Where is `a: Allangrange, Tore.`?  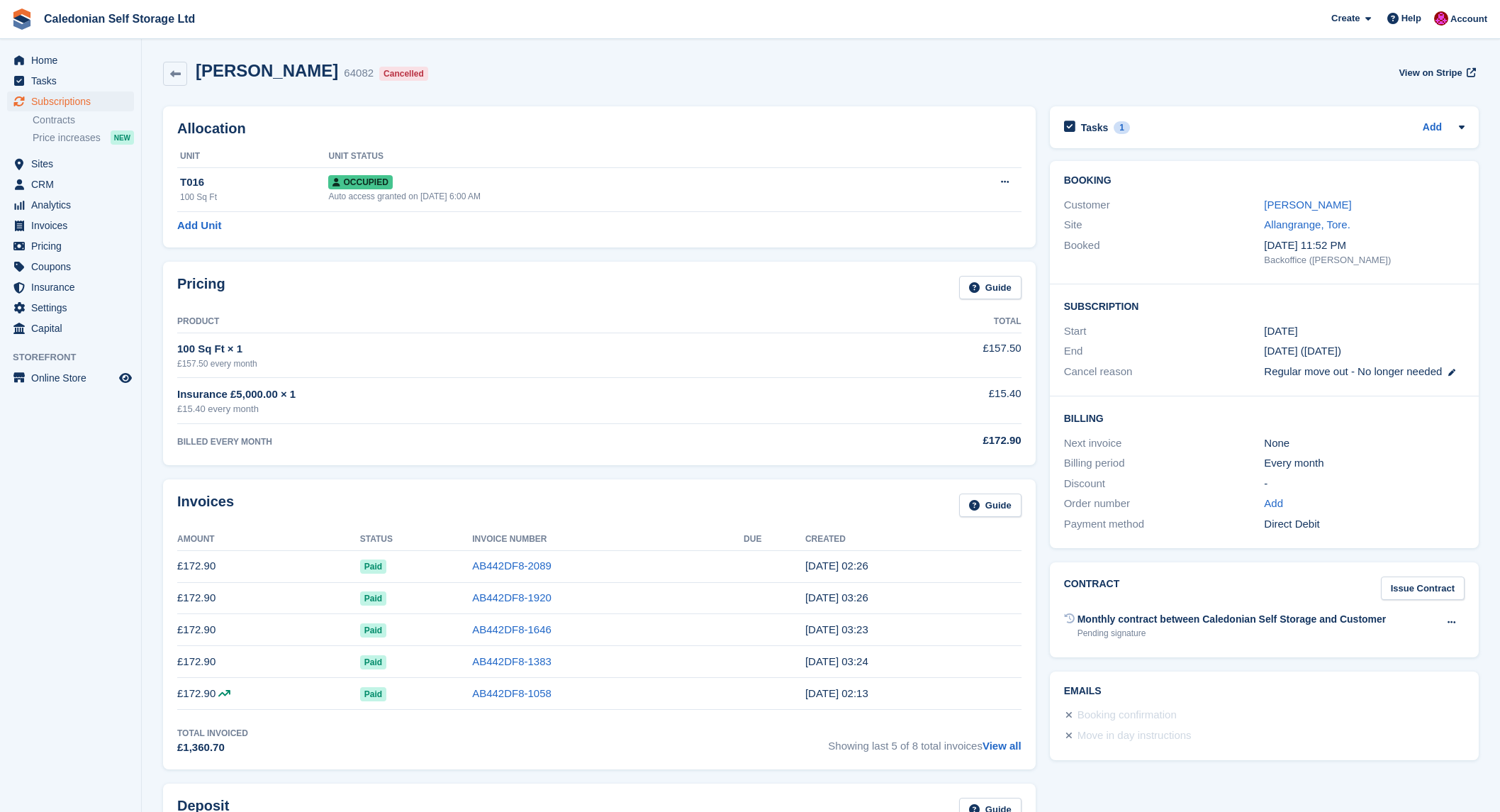 a: Allangrange, Tore. is located at coordinates (1306, 224).